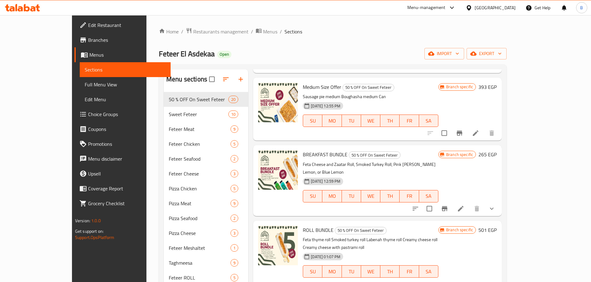  I want to click on span: Open, so click(224, 54).